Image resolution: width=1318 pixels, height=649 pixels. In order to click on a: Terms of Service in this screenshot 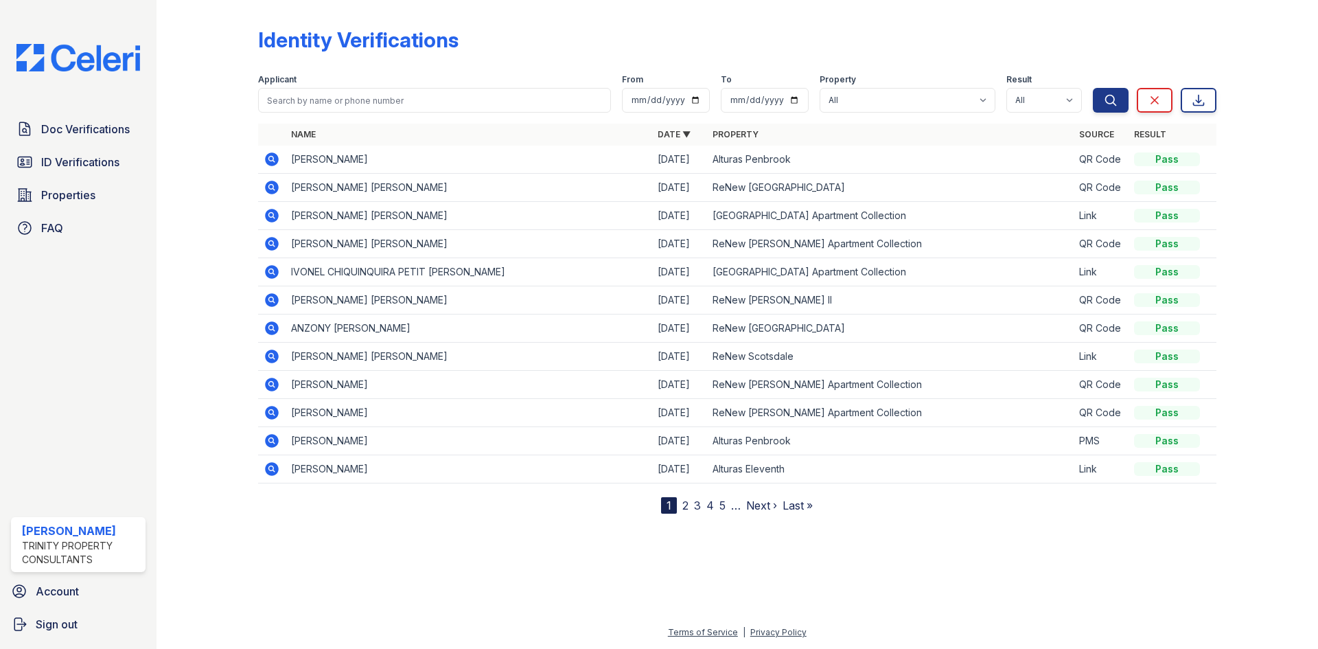, I will do `click(703, 632)`.